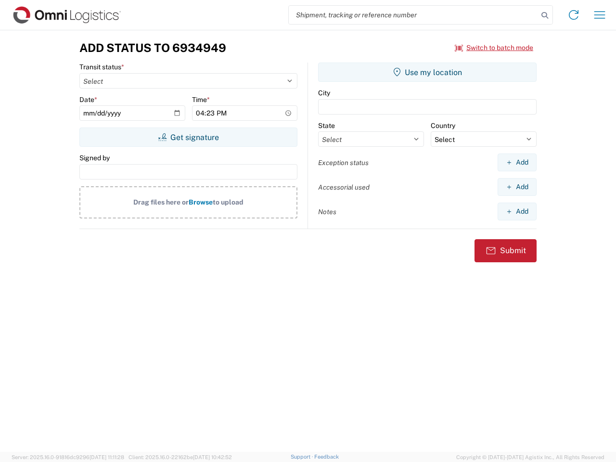  What do you see at coordinates (324, 93) in the screenshot?
I see `label: City` at bounding box center [324, 93].